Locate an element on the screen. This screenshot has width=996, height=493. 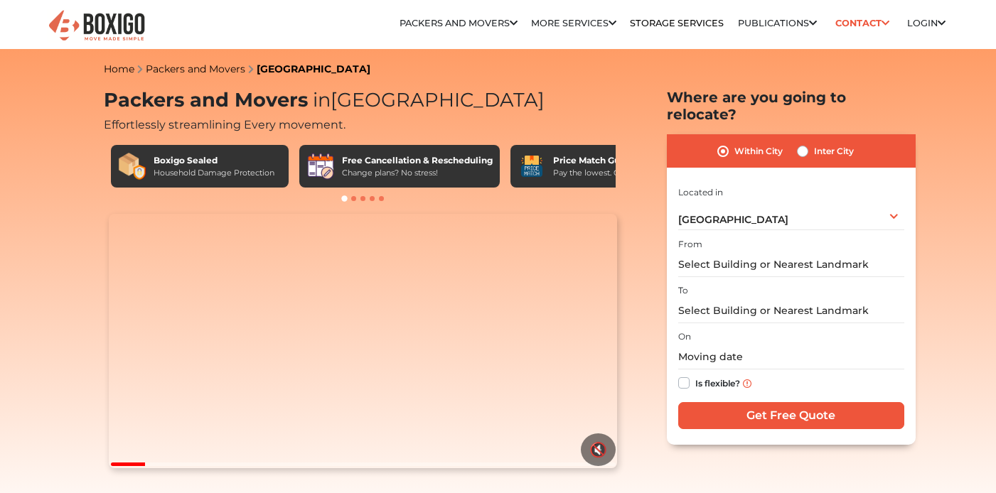
img: Boxigo Sealed is located at coordinates (132, 166).